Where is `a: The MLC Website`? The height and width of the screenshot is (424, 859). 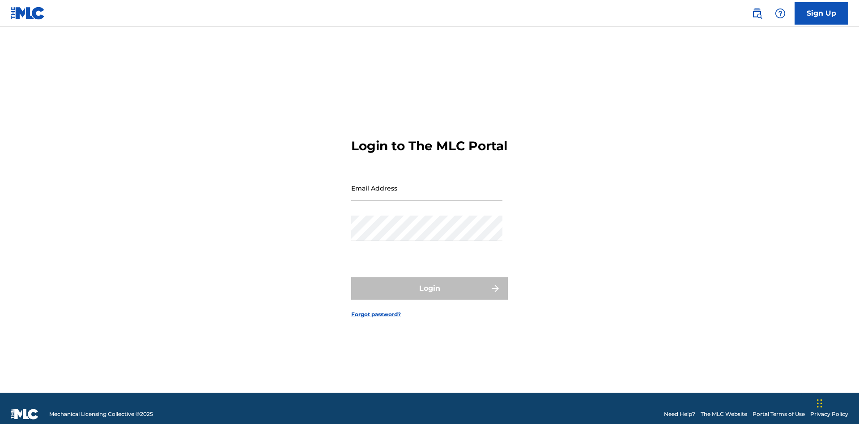
a: The MLC Website is located at coordinates (724, 414).